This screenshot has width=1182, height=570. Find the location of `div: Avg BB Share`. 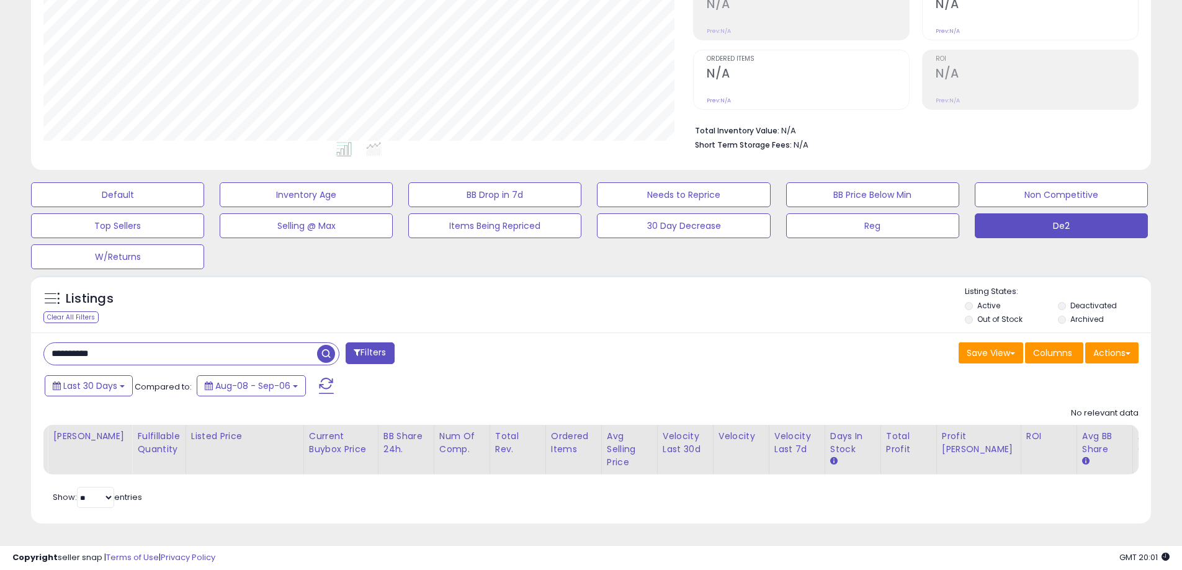

div: Avg BB Share is located at coordinates (1105, 443).